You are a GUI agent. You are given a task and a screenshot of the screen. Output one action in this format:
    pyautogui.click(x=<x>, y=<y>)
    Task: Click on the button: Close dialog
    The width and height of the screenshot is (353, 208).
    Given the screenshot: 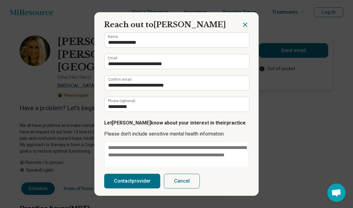 What is the action you would take?
    pyautogui.click(x=245, y=25)
    